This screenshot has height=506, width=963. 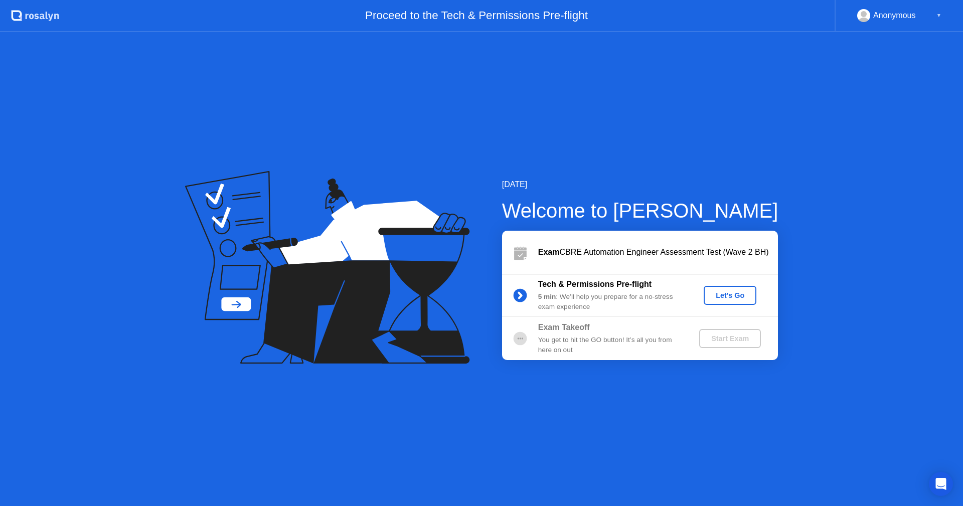 I want to click on b: Tech & Permissions Pre-flight, so click(x=595, y=284).